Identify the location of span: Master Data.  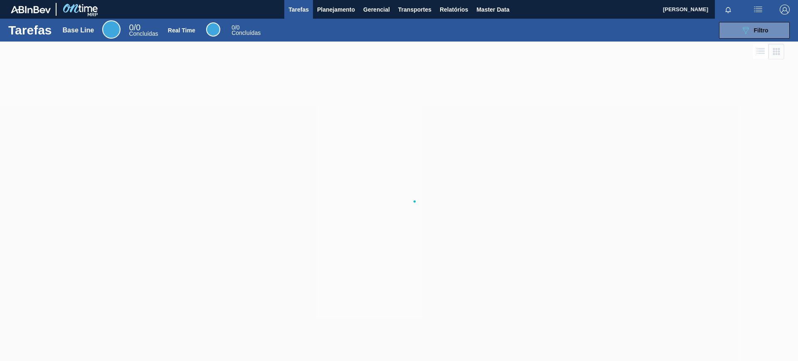
(493, 10).